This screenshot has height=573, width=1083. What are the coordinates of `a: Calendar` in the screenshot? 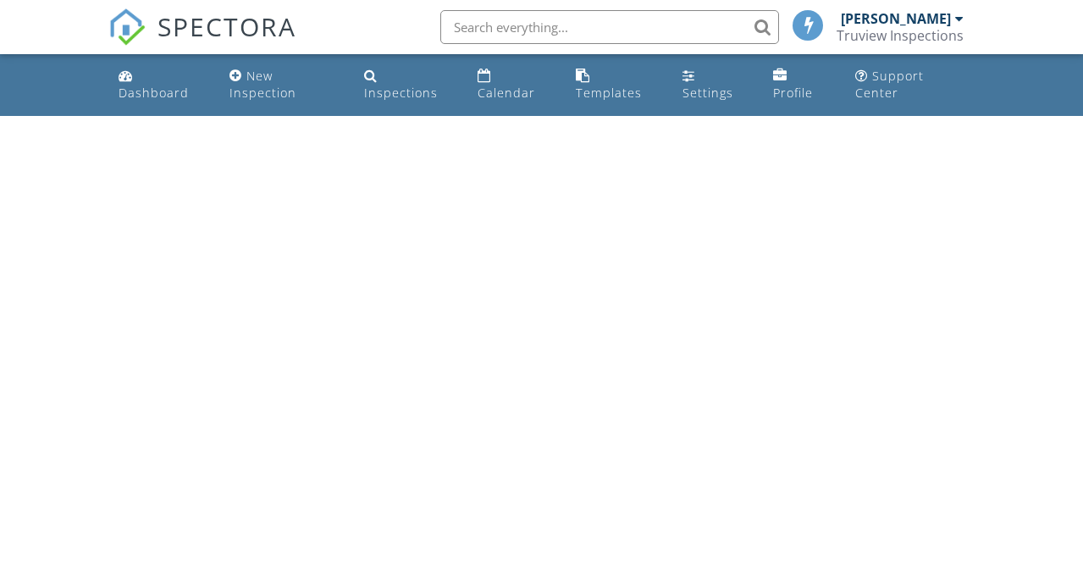 It's located at (513, 85).